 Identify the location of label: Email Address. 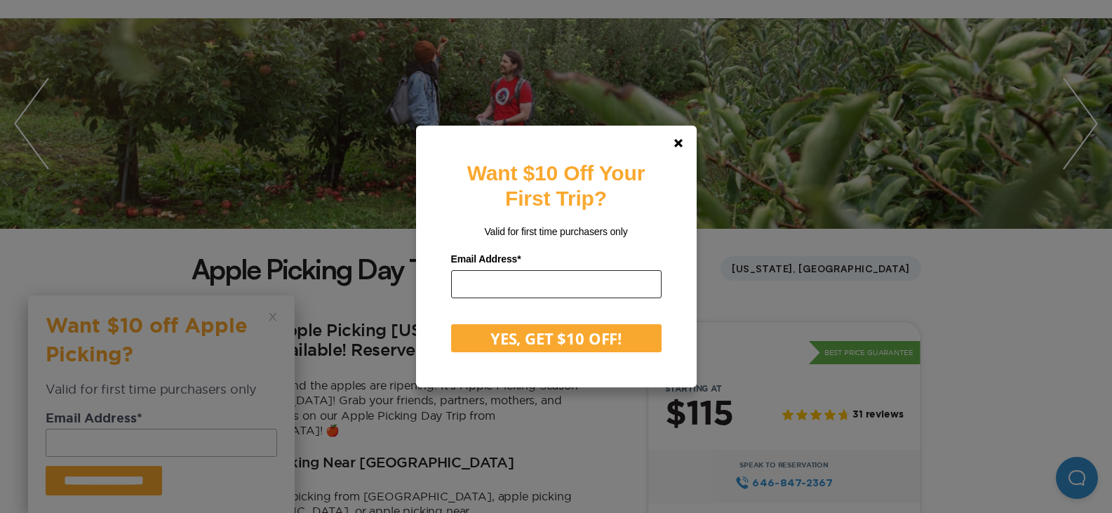
(556, 259).